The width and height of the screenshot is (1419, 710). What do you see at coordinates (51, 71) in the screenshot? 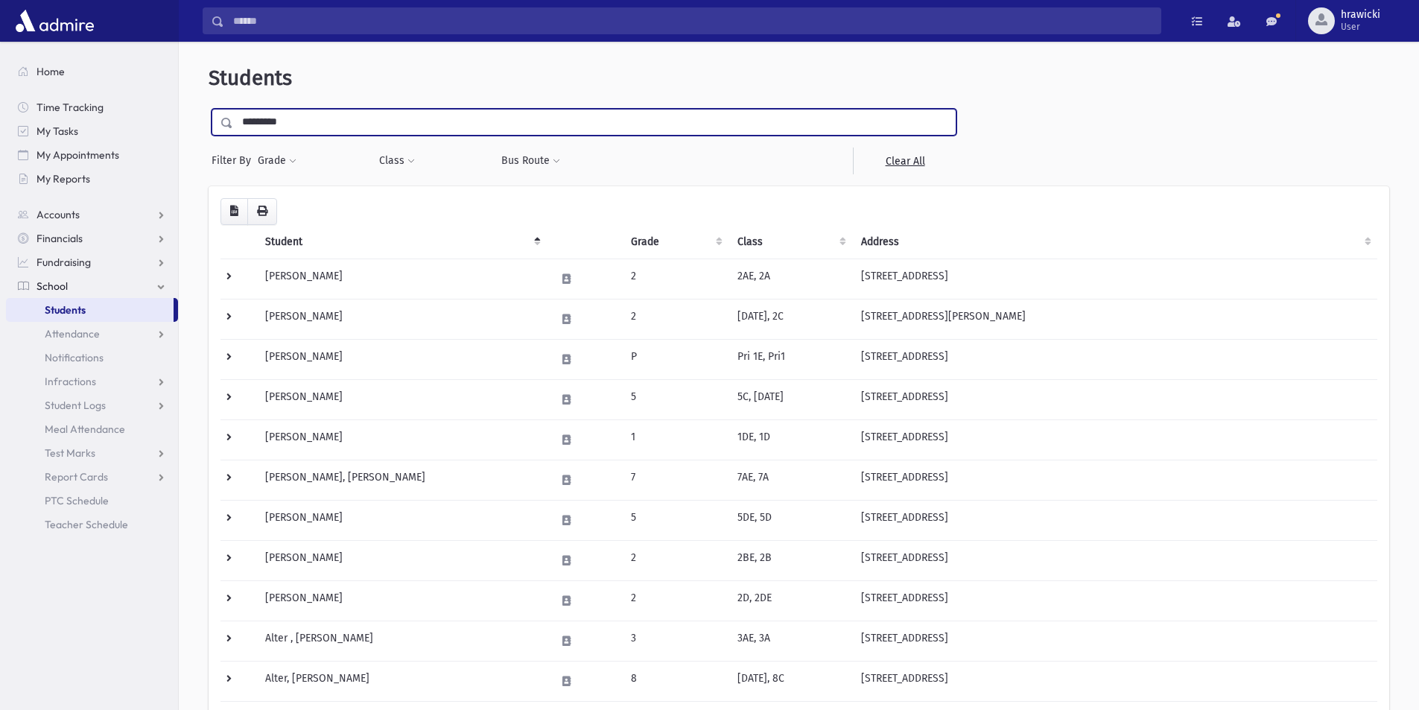
I see `span: Home` at bounding box center [51, 71].